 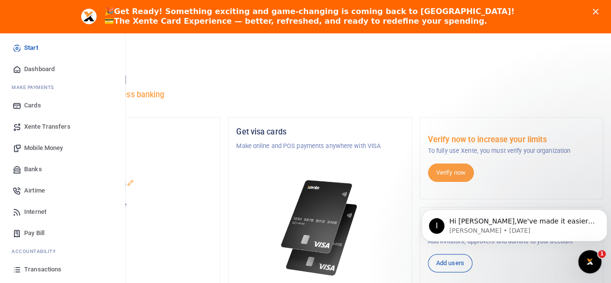 I want to click on span: Start, so click(x=31, y=48).